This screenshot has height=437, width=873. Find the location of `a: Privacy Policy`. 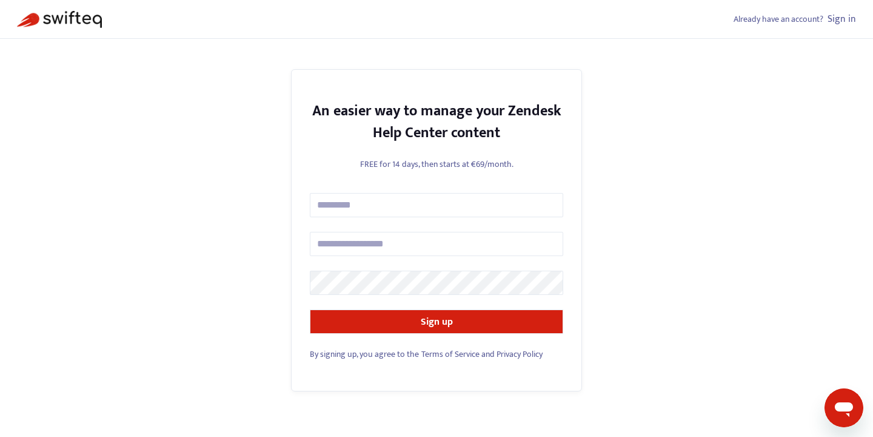

a: Privacy Policy is located at coordinates (520, 354).